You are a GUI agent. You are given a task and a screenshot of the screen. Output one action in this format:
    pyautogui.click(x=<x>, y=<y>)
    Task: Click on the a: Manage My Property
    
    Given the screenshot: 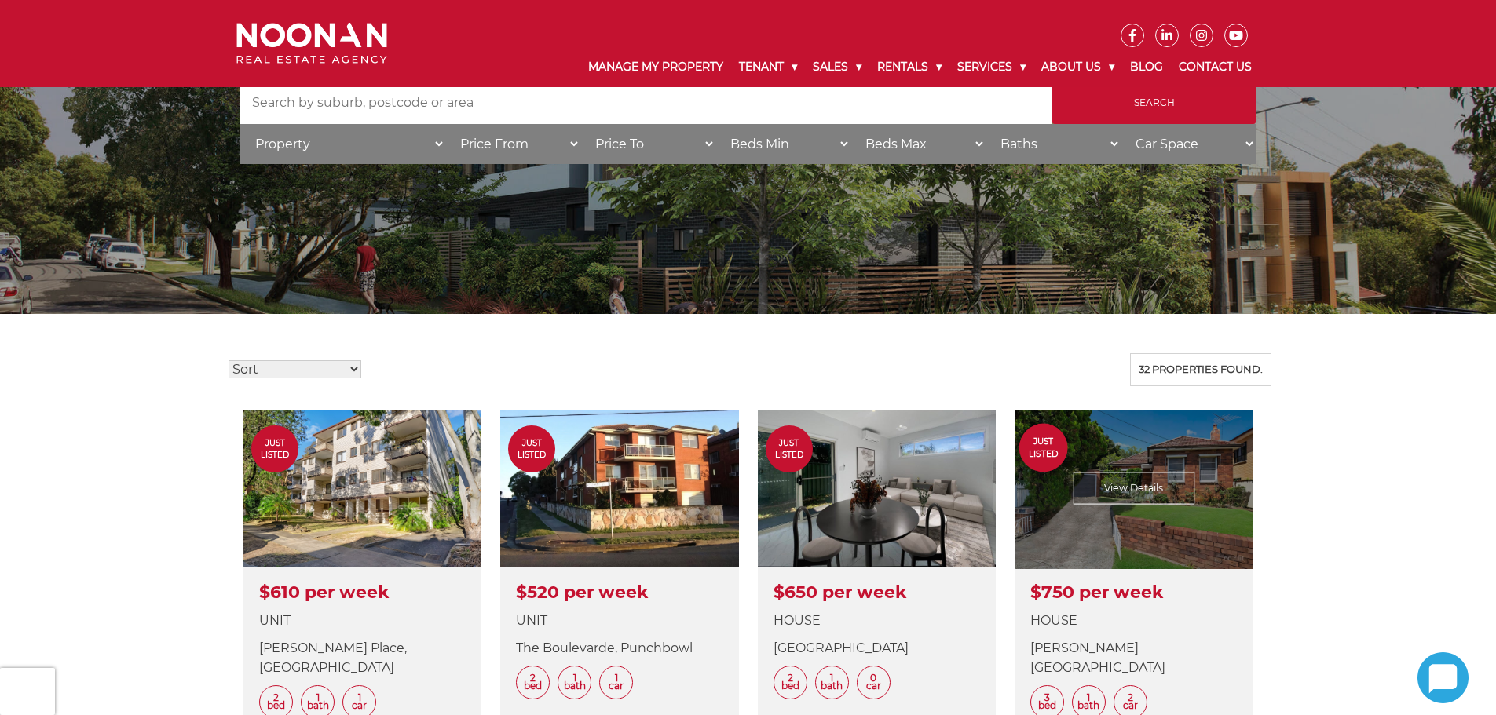 What is the action you would take?
    pyautogui.click(x=656, y=67)
    